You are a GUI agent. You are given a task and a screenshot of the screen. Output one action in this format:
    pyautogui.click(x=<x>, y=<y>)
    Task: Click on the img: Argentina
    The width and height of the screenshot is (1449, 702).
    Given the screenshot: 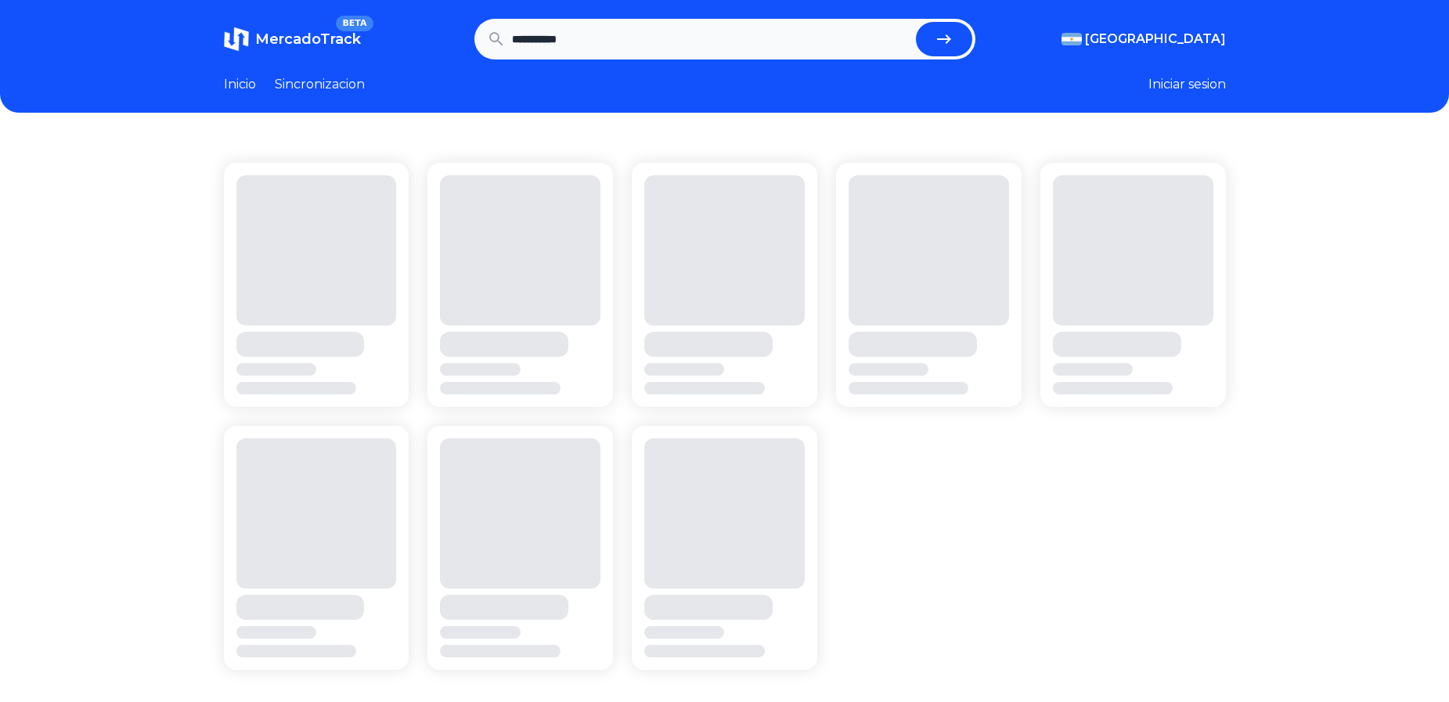 What is the action you would take?
    pyautogui.click(x=1071, y=39)
    